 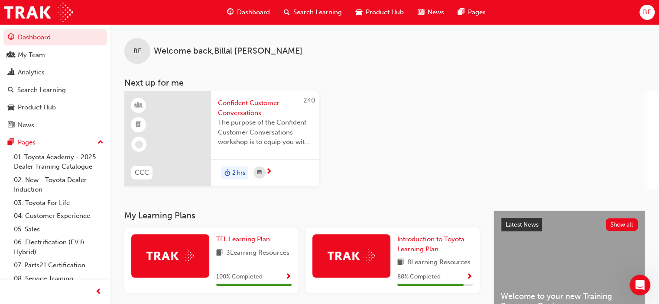 I want to click on a: Product Hub, so click(x=55, y=107).